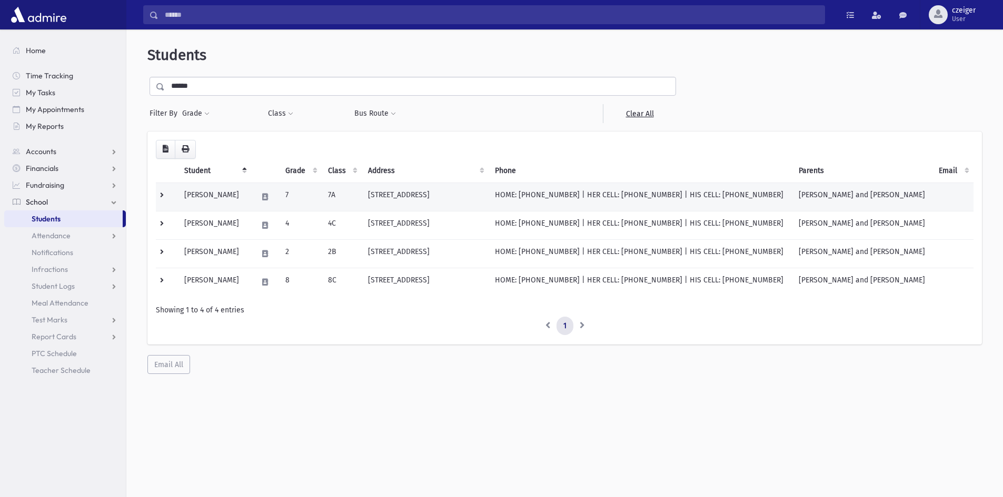 This screenshot has width=1003, height=497. What do you see at coordinates (65, 110) in the screenshot?
I see `a: My Appointments` at bounding box center [65, 110].